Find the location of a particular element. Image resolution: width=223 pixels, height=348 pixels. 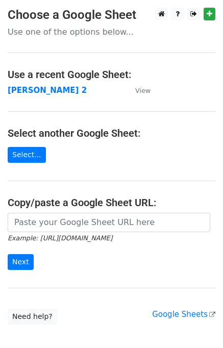

a: Google Sheets is located at coordinates (184, 314).